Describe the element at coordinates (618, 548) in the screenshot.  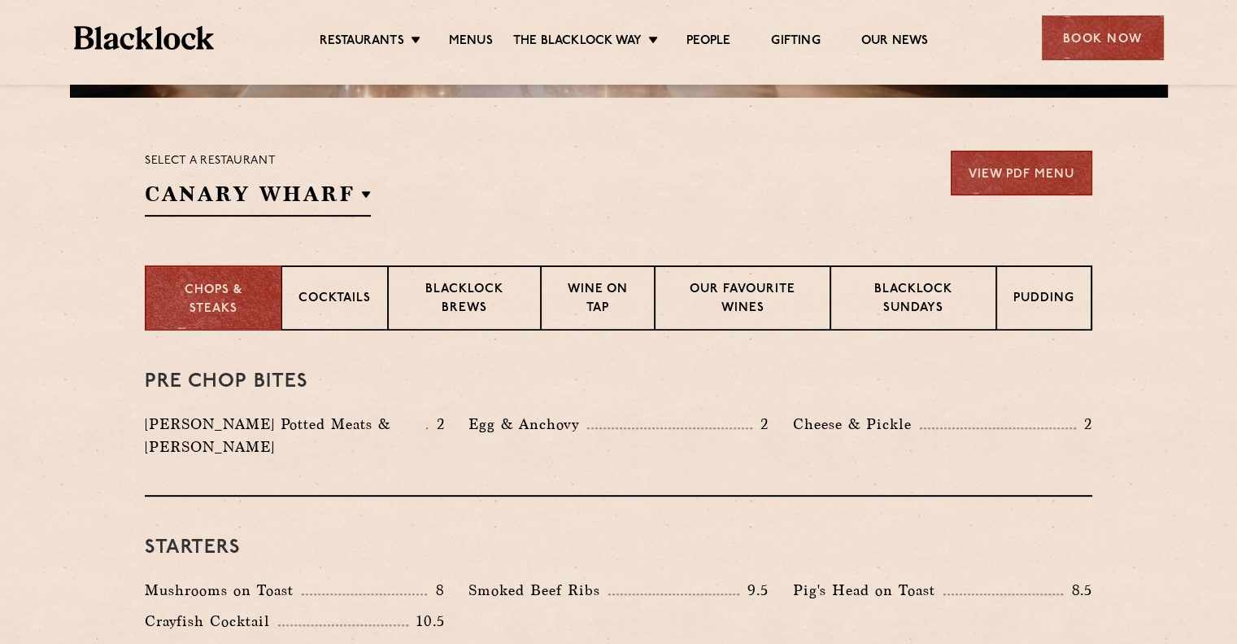
I see `h3: Starters` at that location.